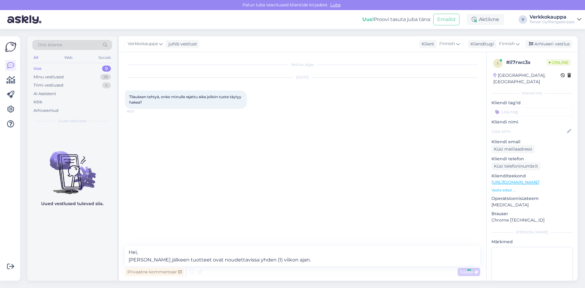 The height and width of the screenshot is (288, 585). What do you see at coordinates (397, 20) in the screenshot?
I see `div: Proovi tasuta juba täna:` at bounding box center [397, 20].